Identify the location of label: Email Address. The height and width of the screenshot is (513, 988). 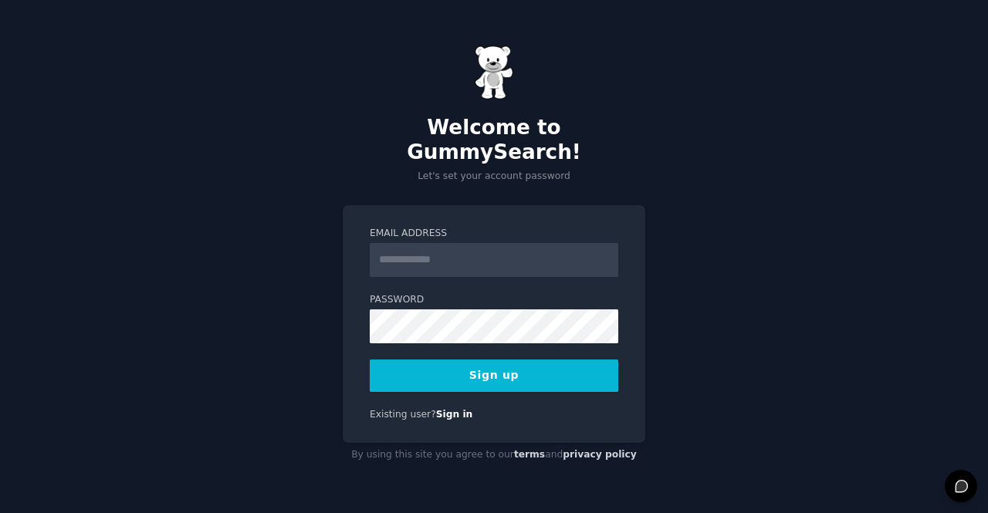
(494, 234).